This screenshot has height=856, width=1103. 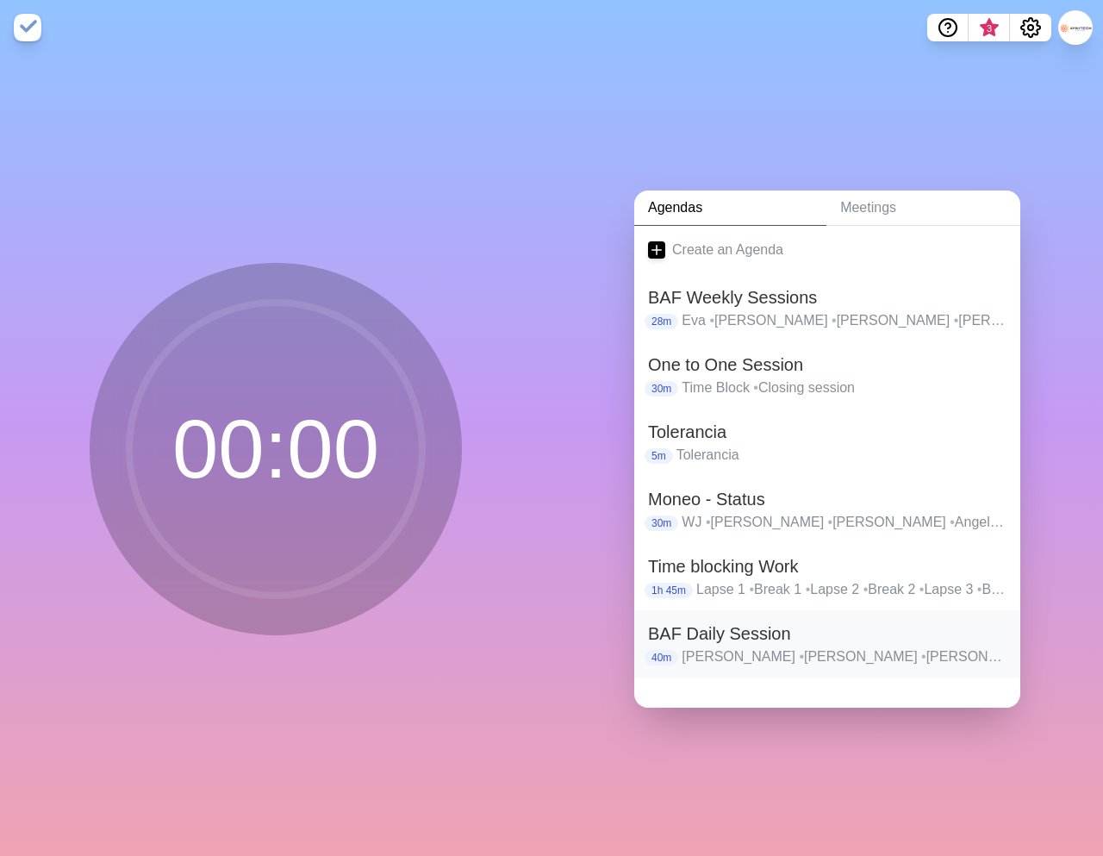 I want to click on a: Meetings, so click(x=923, y=208).